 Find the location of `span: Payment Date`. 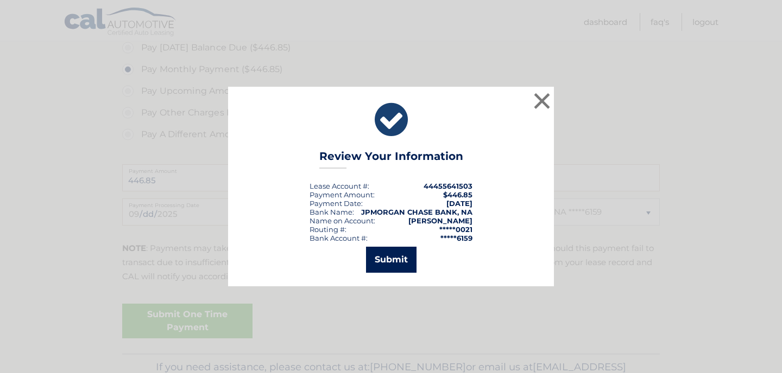

span: Payment Date is located at coordinates (335, 204).